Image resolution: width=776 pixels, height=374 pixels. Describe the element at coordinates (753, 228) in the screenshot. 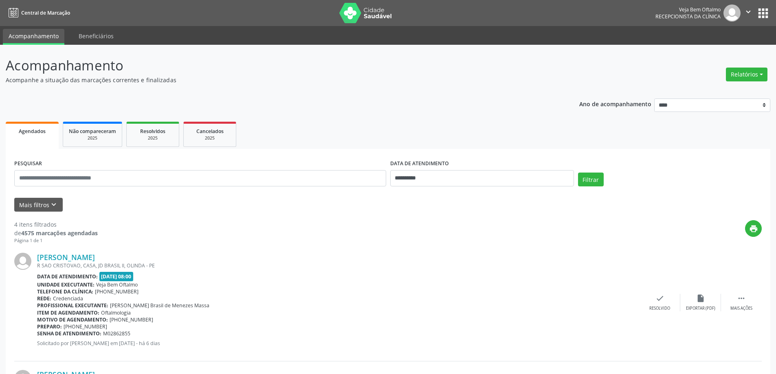

I see `button: print` at that location.